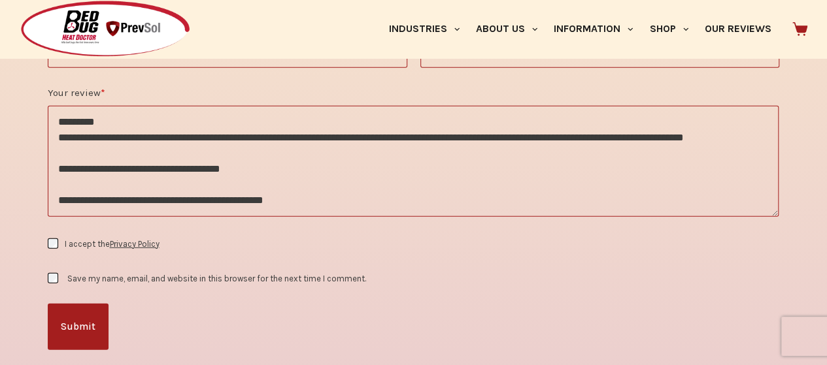 This screenshot has width=827, height=365. I want to click on button: Open LiveChat chat widget, so click(30, 25).